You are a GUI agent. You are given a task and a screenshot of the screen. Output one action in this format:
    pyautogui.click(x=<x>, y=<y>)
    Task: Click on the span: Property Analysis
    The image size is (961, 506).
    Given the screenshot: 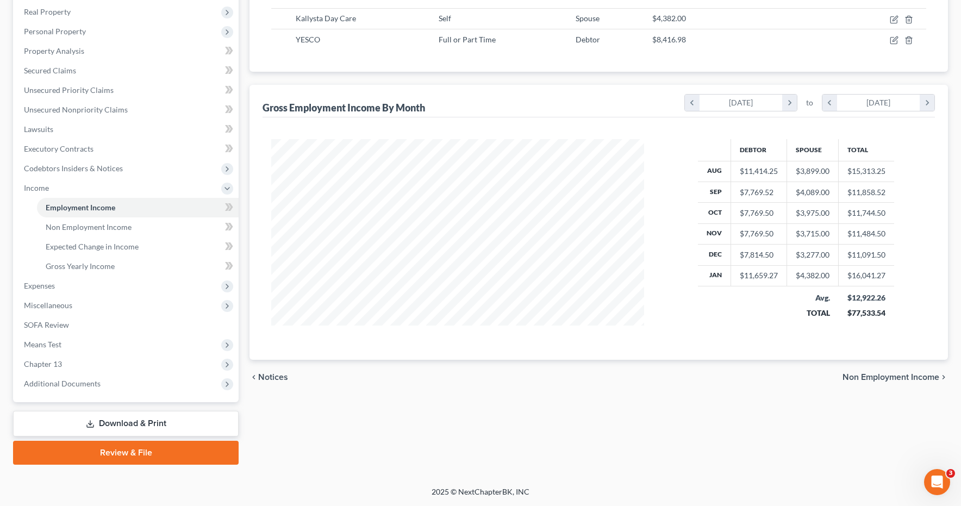 What is the action you would take?
    pyautogui.click(x=54, y=51)
    